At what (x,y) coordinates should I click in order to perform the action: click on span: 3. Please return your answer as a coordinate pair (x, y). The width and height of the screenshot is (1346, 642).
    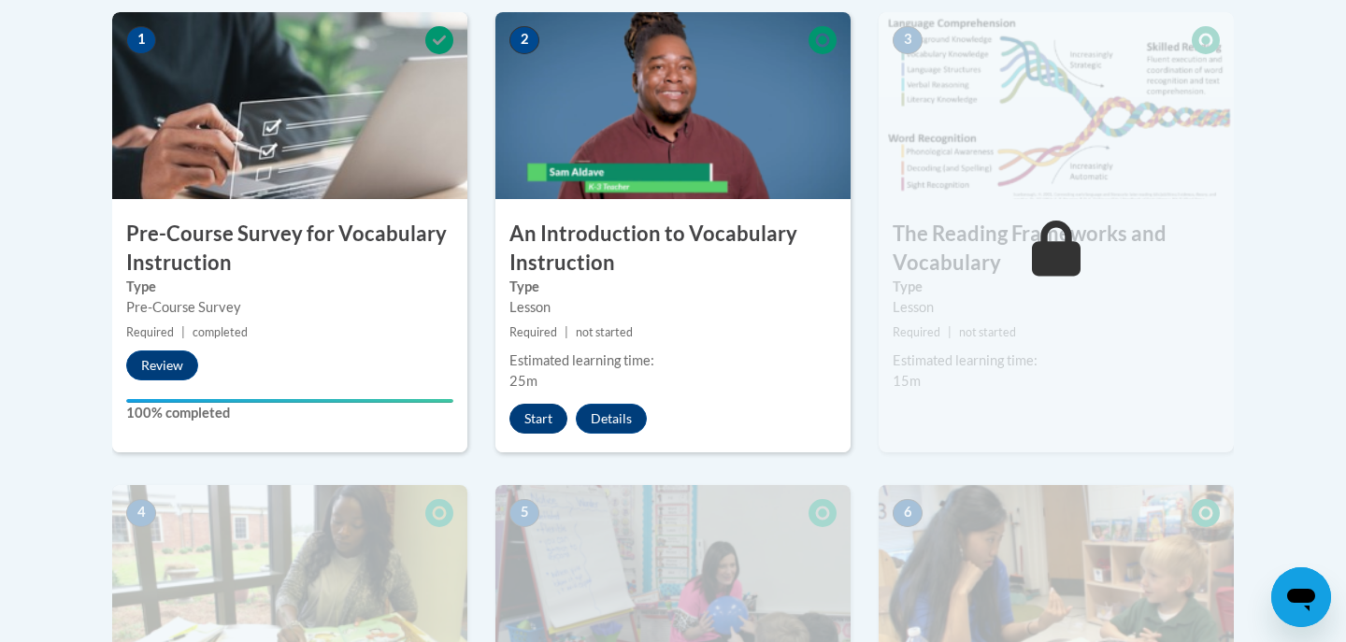
    Looking at the image, I should click on (908, 40).